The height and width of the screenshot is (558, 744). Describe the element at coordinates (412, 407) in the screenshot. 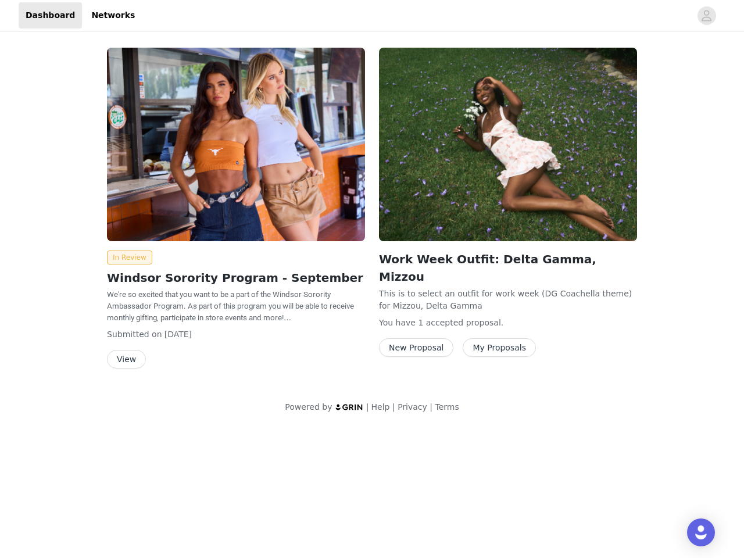

I see `a: Privacy` at that location.